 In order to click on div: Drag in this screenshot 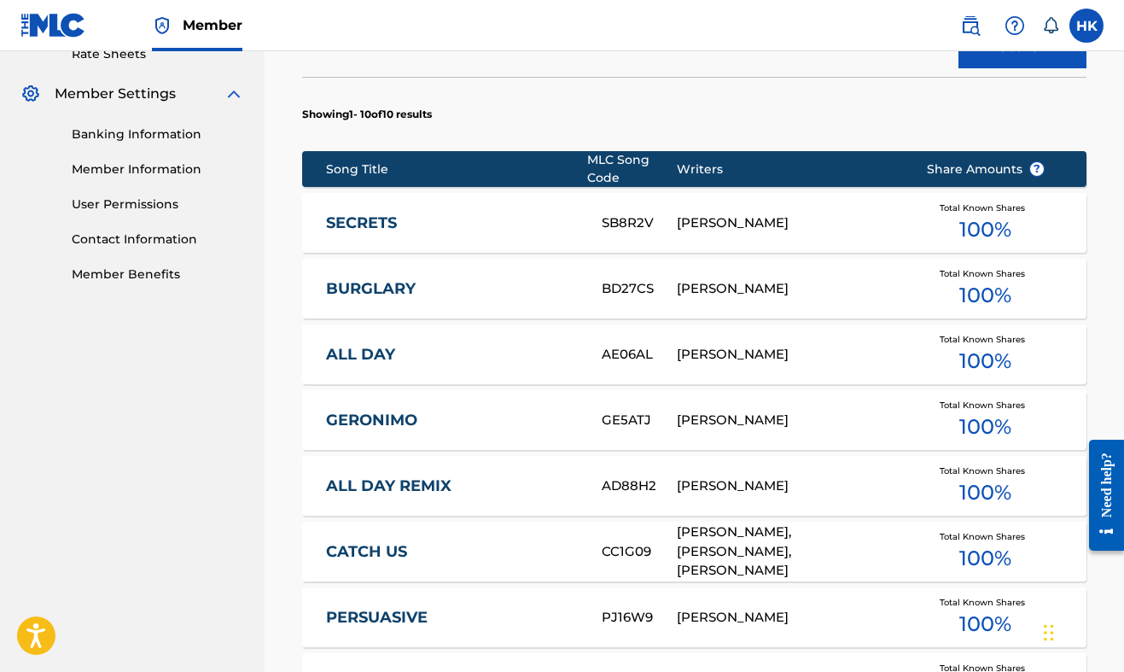, I will do `click(1049, 633)`.